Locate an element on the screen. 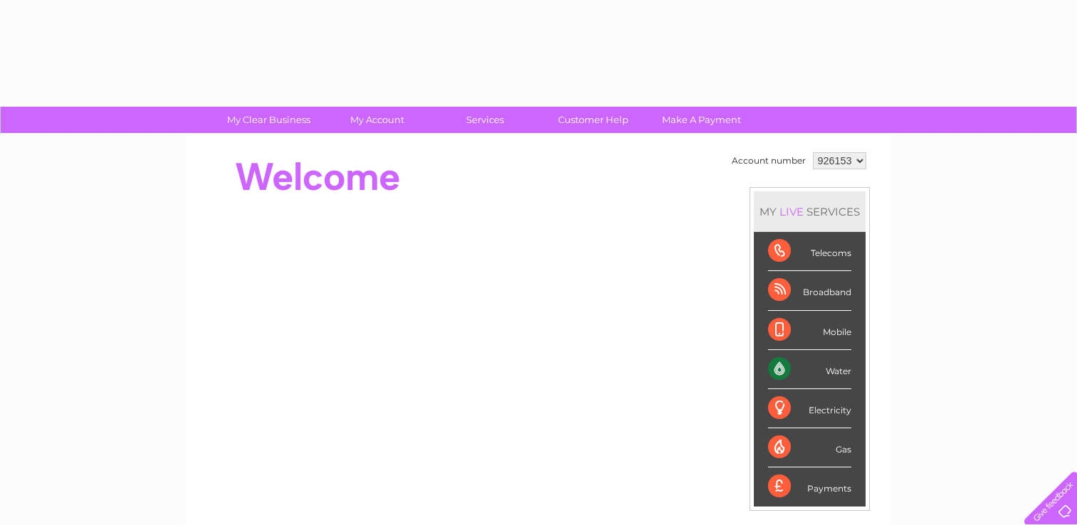 The width and height of the screenshot is (1077, 525). div: Mobile is located at coordinates (809, 330).